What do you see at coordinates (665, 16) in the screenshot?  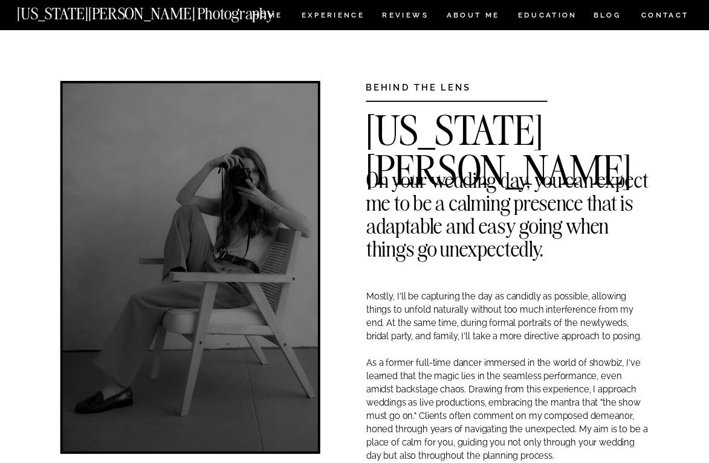 I see `nav: CONTACT` at bounding box center [665, 16].